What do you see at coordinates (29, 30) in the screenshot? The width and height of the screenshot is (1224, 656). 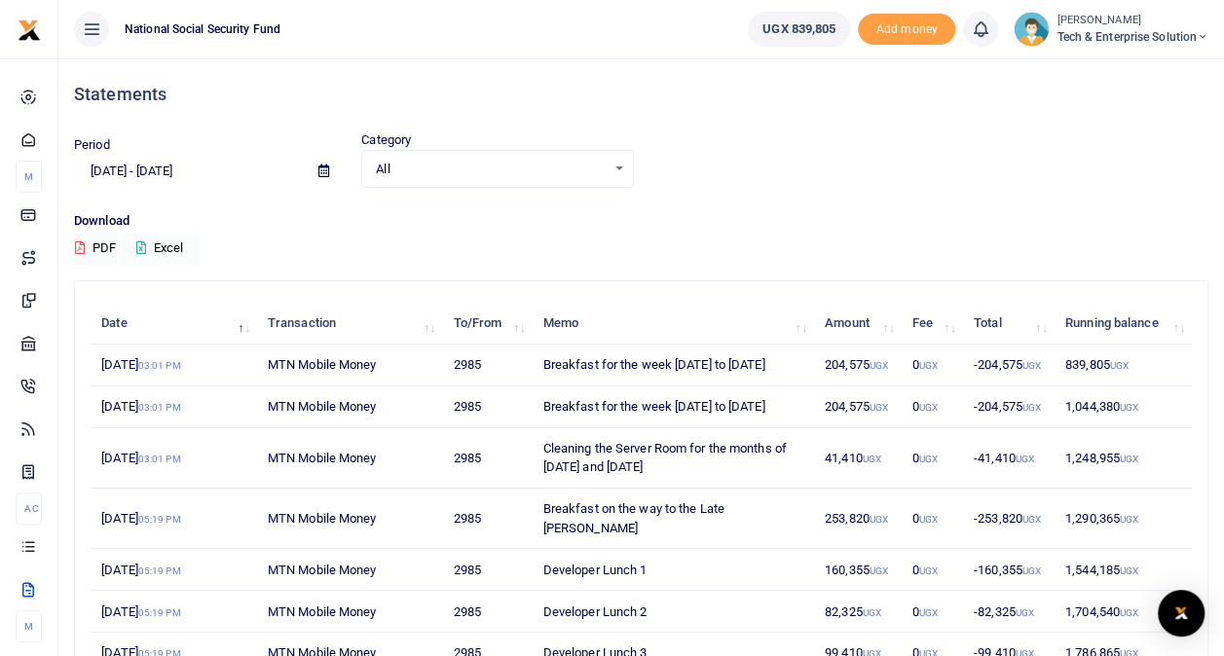 I see `img: logo-small` at bounding box center [29, 30].